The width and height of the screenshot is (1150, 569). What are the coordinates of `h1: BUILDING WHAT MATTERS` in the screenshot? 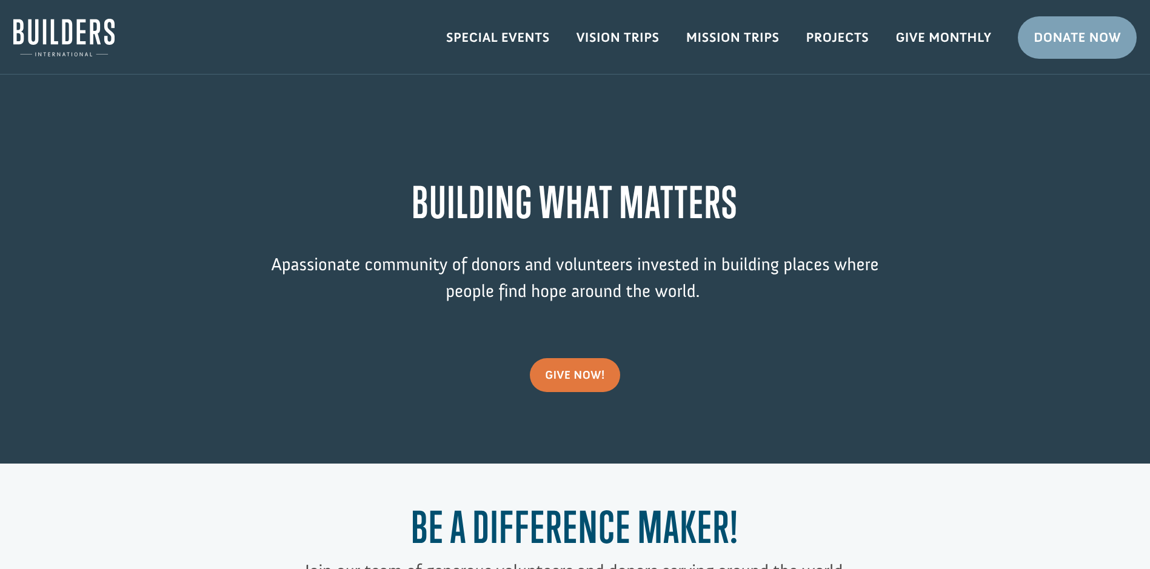 It's located at (576, 205).